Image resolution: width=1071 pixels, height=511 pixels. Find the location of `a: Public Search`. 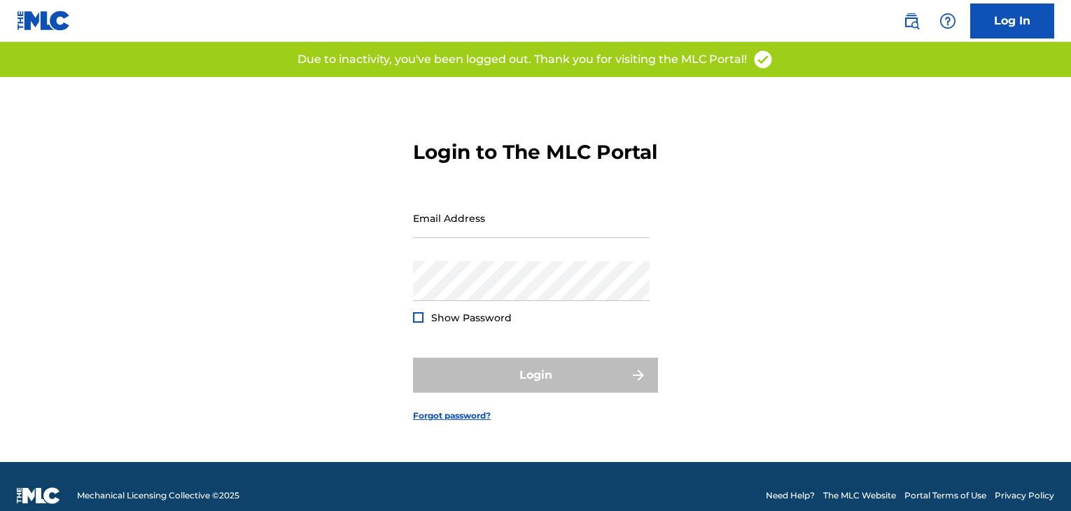

a: Public Search is located at coordinates (912, 21).